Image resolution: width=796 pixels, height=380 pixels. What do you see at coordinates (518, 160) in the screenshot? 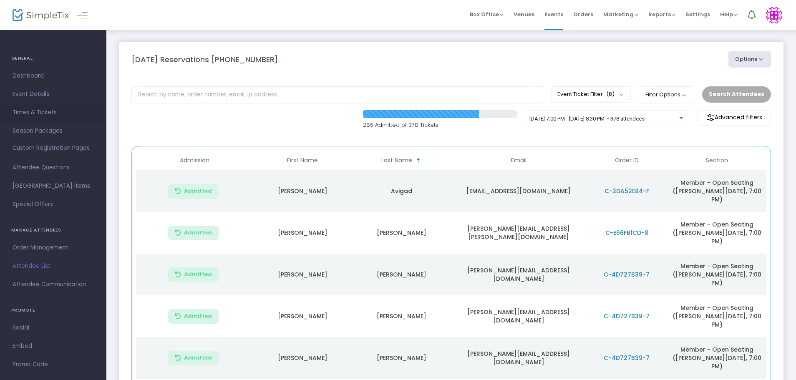
I see `span: Email` at bounding box center [518, 160].